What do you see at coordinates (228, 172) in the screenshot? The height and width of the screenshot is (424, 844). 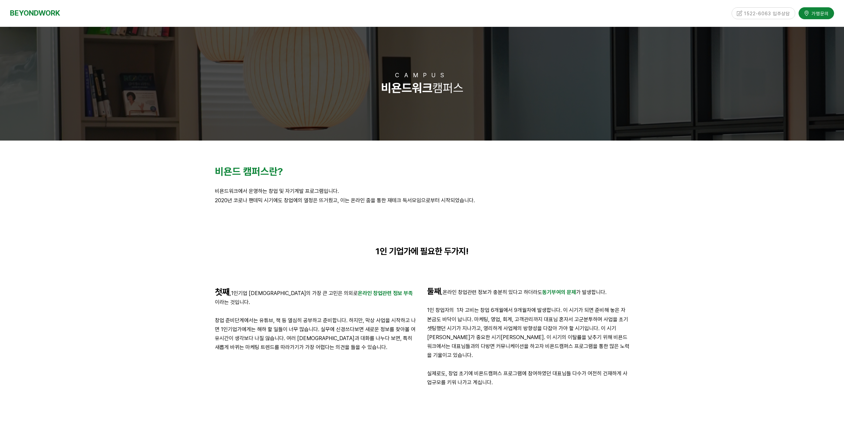 I see `span: 비욘드` at bounding box center [228, 172].